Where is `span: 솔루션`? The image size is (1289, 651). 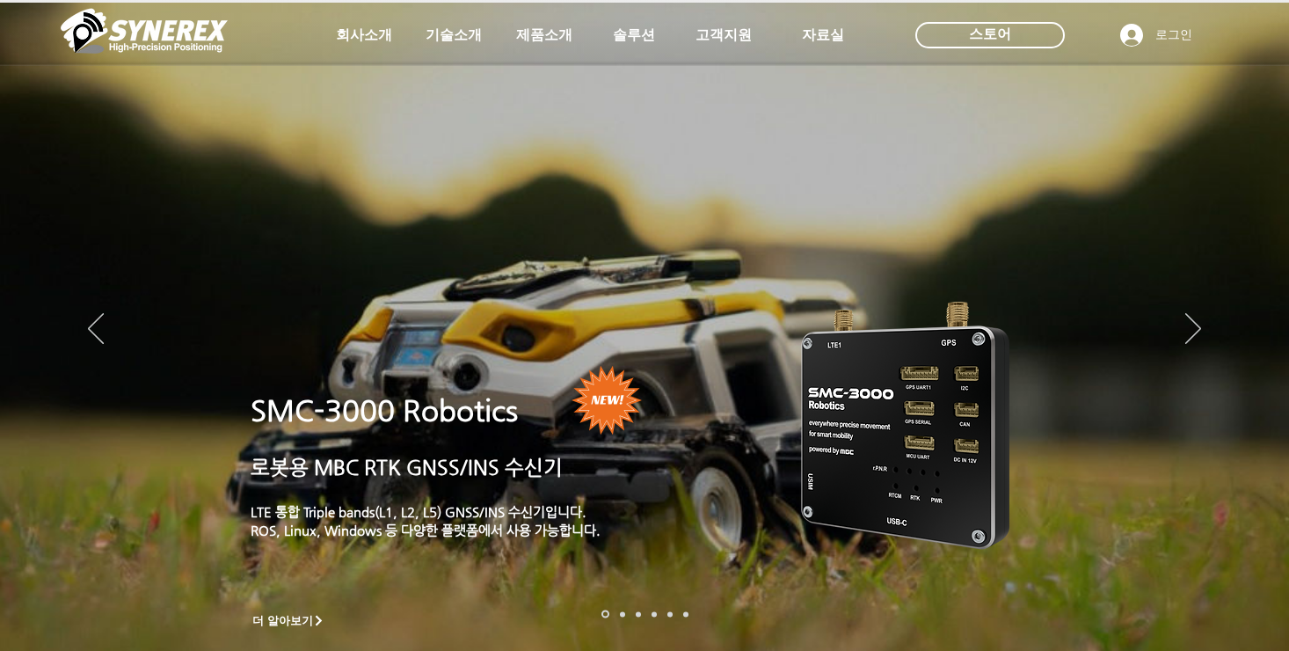 span: 솔루션 is located at coordinates (634, 35).